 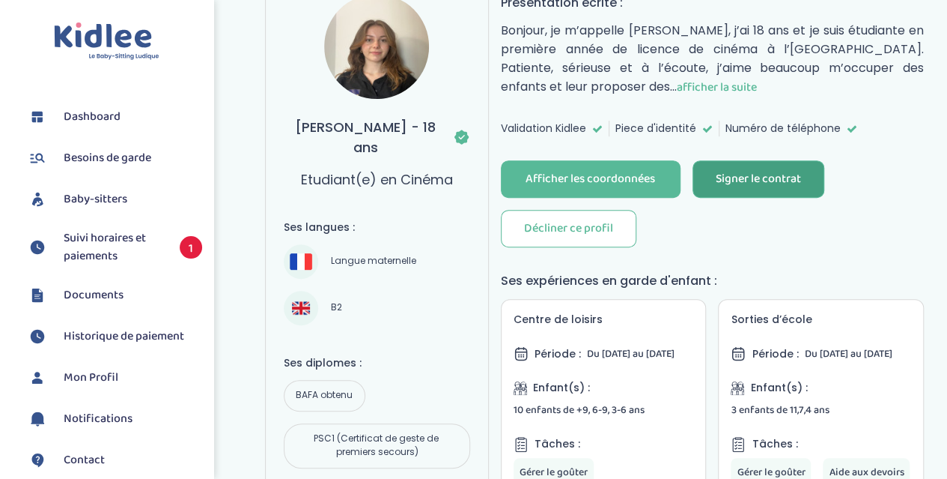 I want to click on img: dashboard.svg, so click(x=37, y=117).